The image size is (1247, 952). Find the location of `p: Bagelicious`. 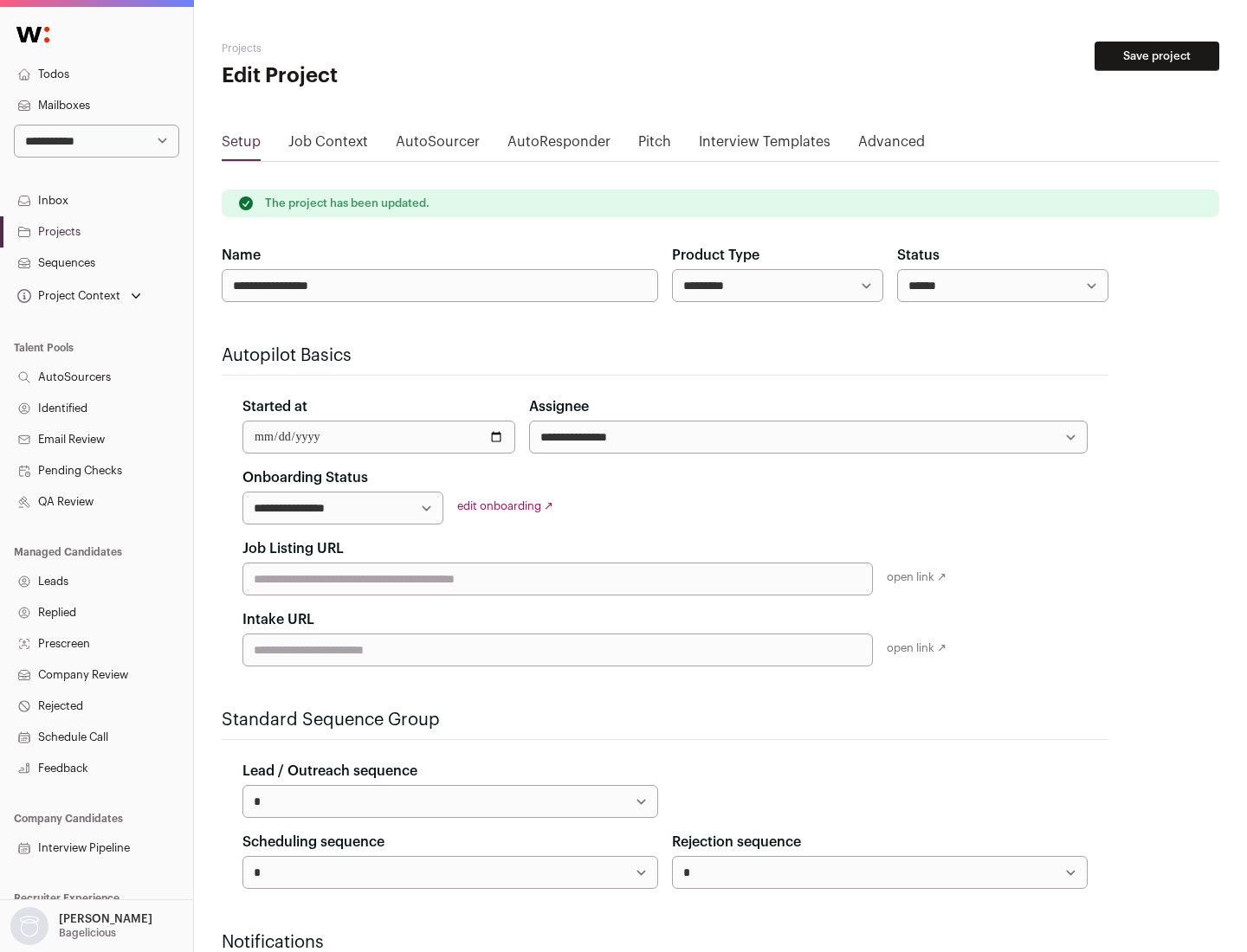

p: Bagelicious is located at coordinates (87, 933).